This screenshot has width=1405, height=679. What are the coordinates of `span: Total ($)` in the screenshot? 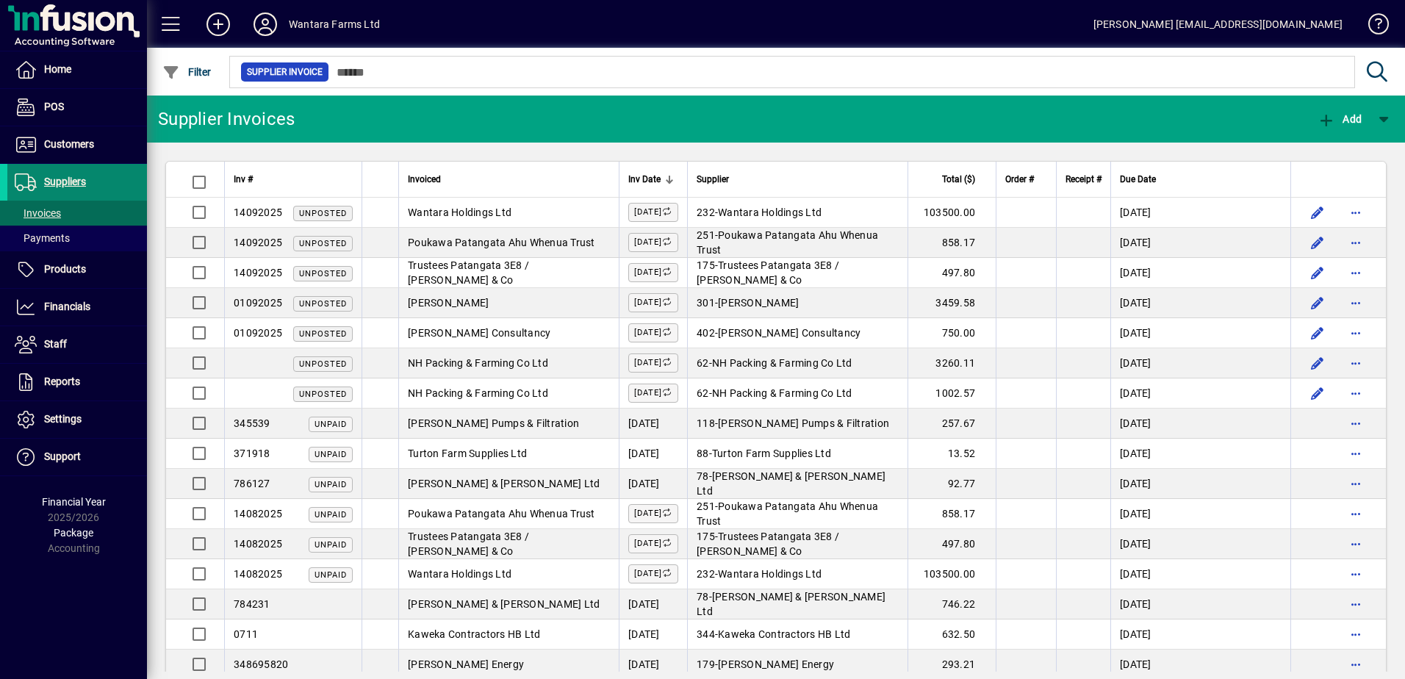 It's located at (958, 179).